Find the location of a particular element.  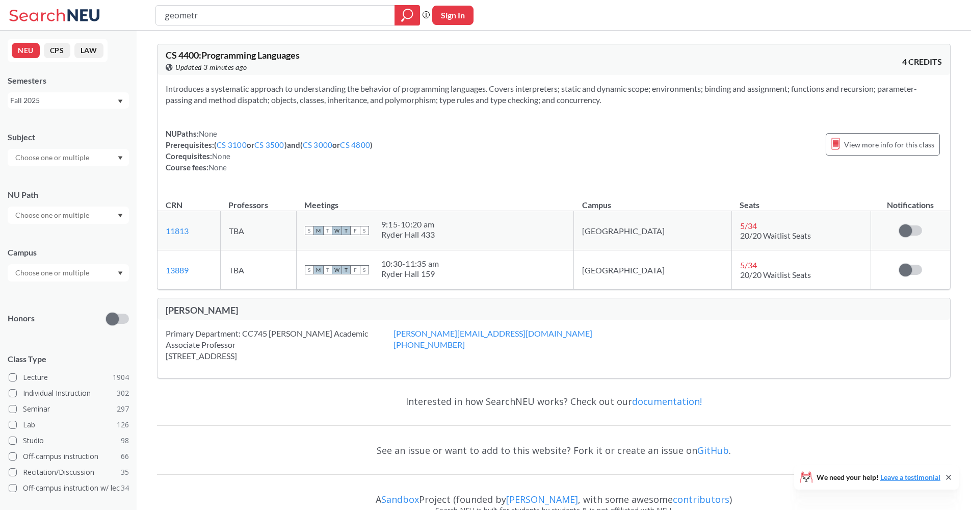

section: Introduces a systematic approach to understanding the behavior of programming languages. Covers i... is located at coordinates (553, 94).